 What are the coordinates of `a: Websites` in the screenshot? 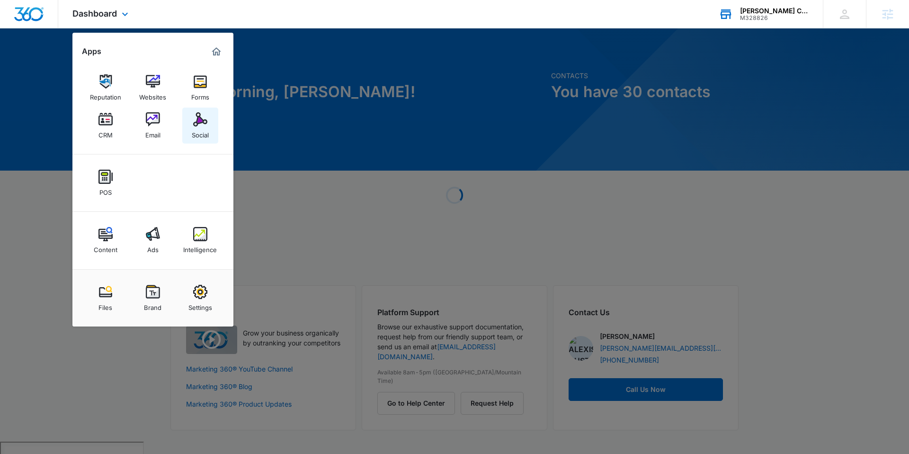 It's located at (153, 88).